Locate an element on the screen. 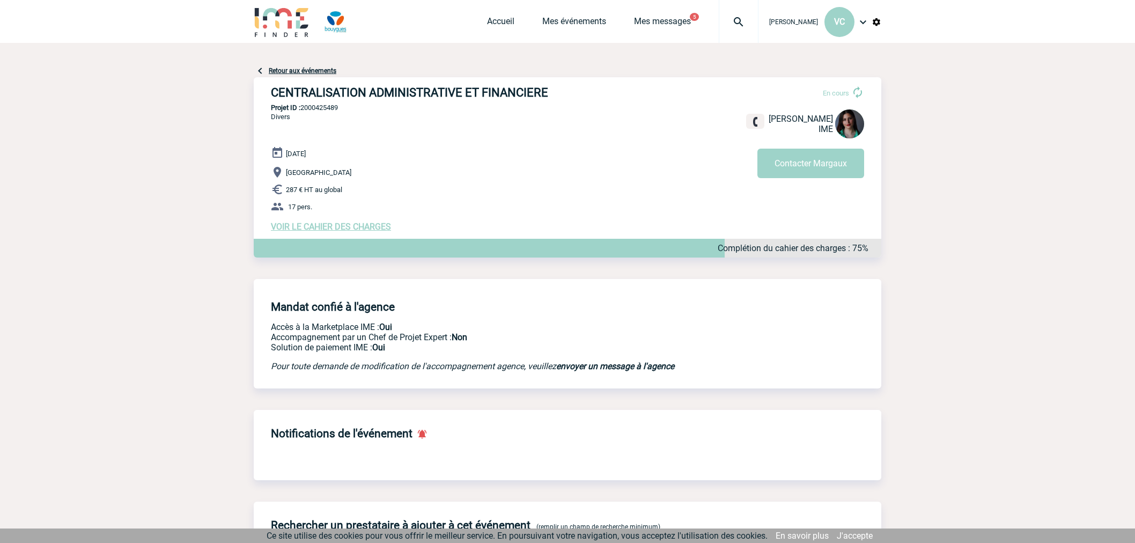 The image size is (1135, 543). span: IME is located at coordinates (825, 129).